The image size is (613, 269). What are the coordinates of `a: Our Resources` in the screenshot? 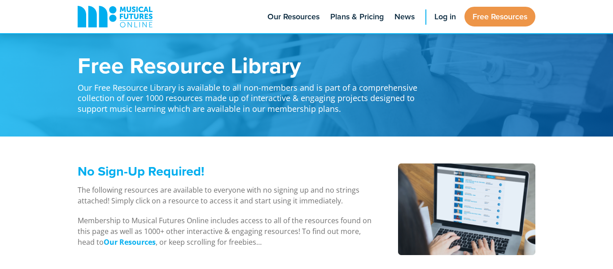 It's located at (130, 242).